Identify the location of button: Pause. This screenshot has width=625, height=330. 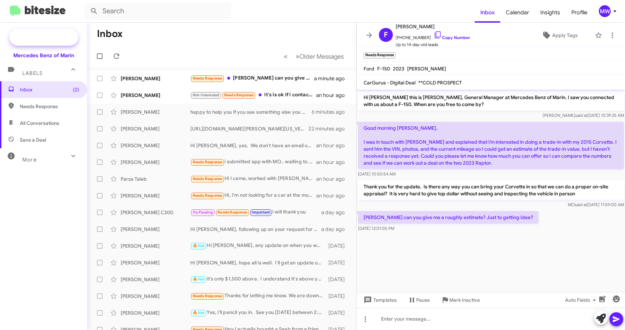
(418, 300).